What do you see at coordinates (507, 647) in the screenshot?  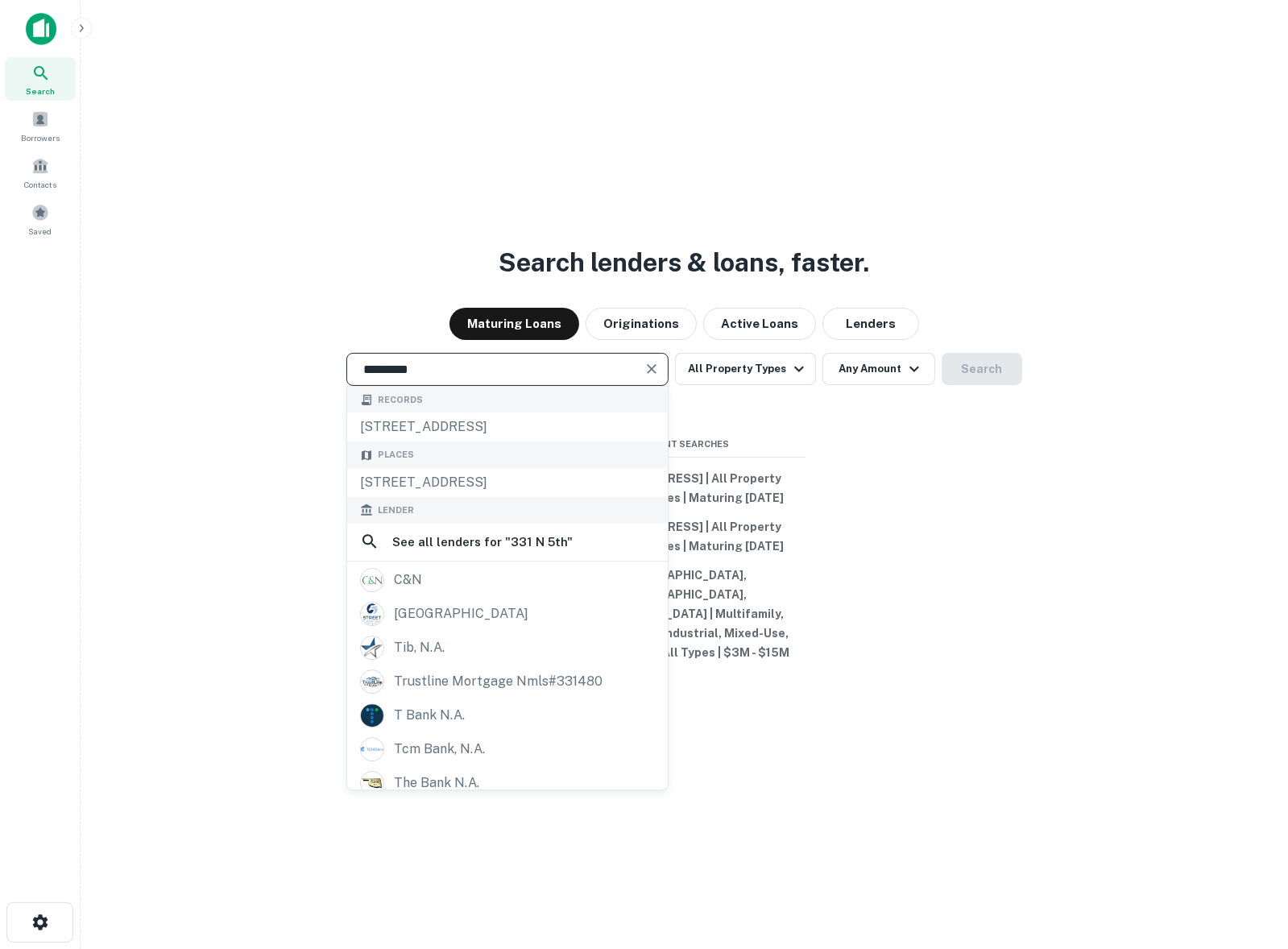 I see `a: tib, n.a.` at bounding box center [507, 647].